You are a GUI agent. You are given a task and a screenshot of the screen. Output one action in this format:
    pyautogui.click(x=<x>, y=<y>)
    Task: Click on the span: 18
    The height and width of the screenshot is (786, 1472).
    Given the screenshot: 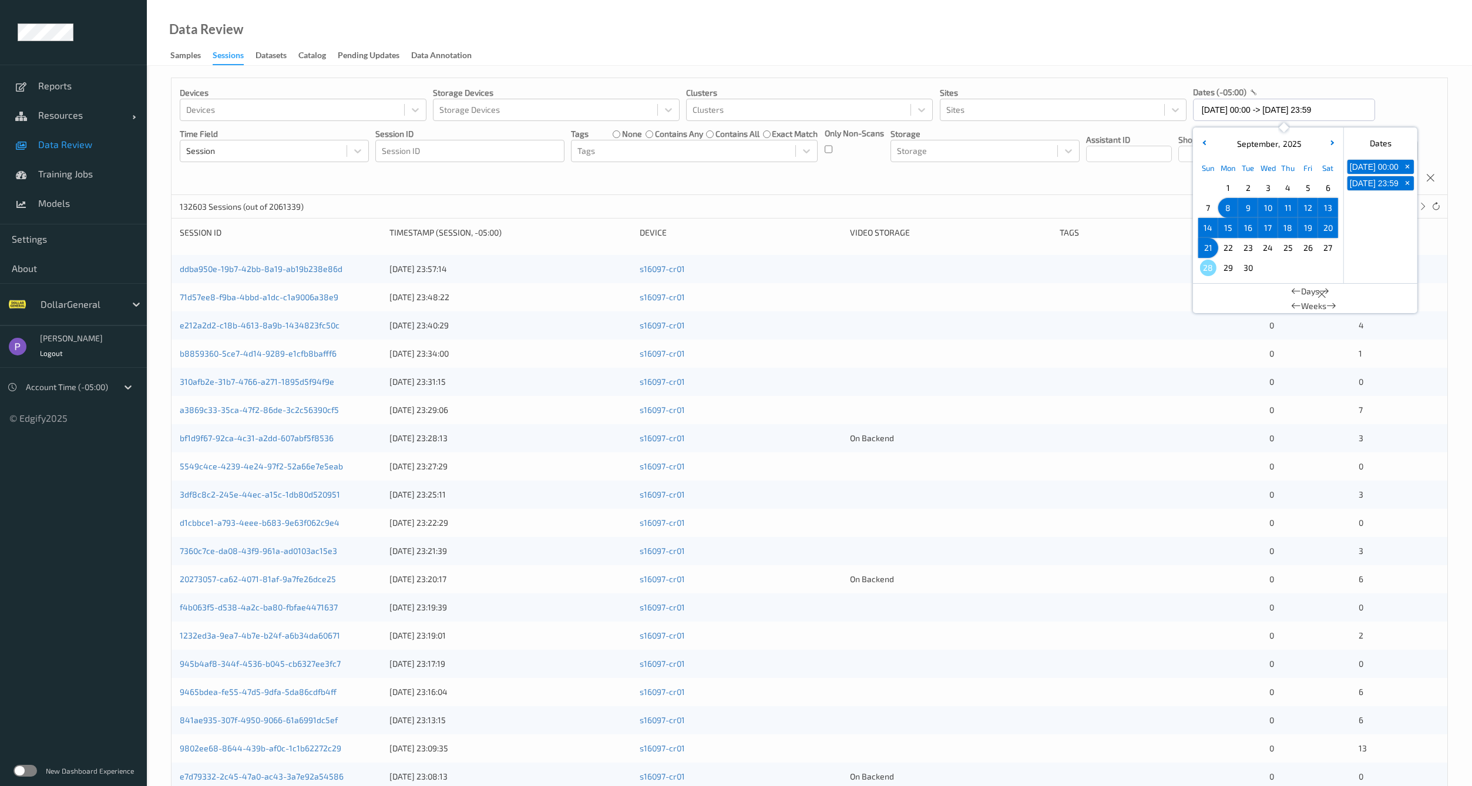 What is the action you would take?
    pyautogui.click(x=1289, y=228)
    